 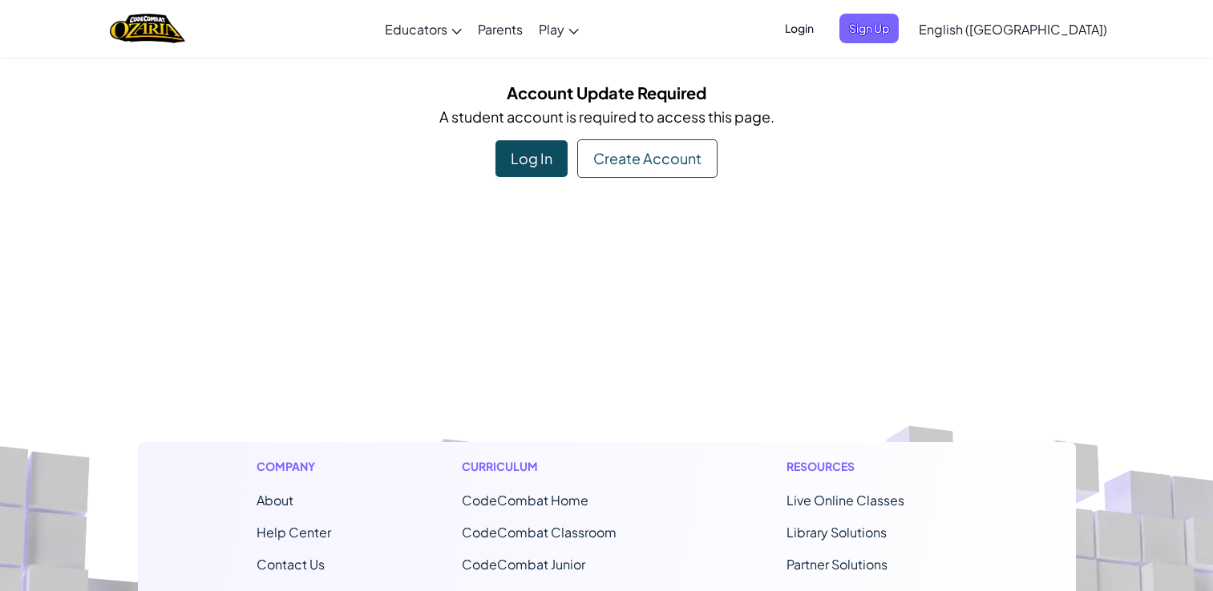 I want to click on h1: Resources, so click(x=871, y=466).